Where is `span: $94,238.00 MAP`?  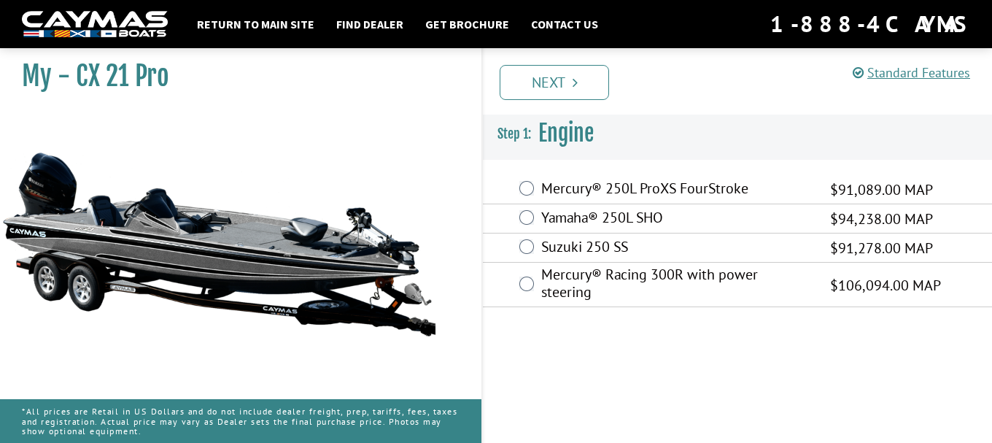 span: $94,238.00 MAP is located at coordinates (881, 219).